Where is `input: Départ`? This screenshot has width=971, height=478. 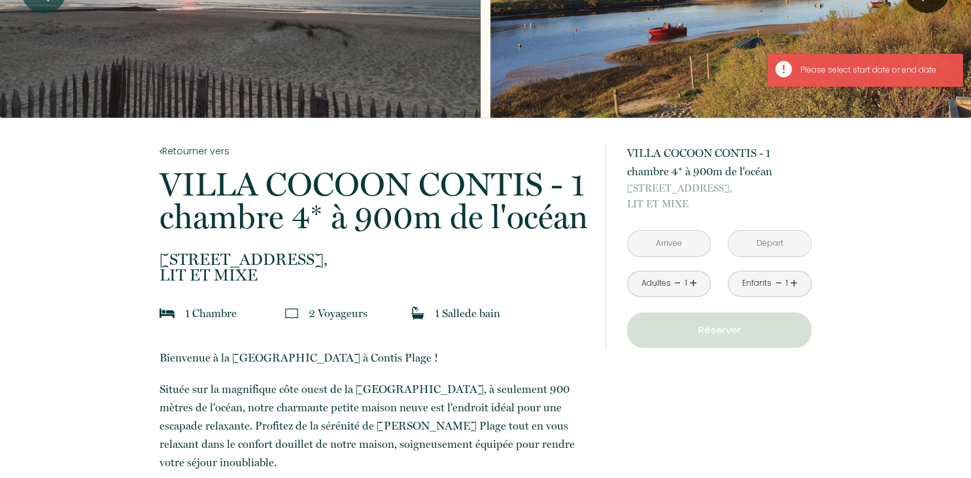 input: Départ is located at coordinates (770, 243).